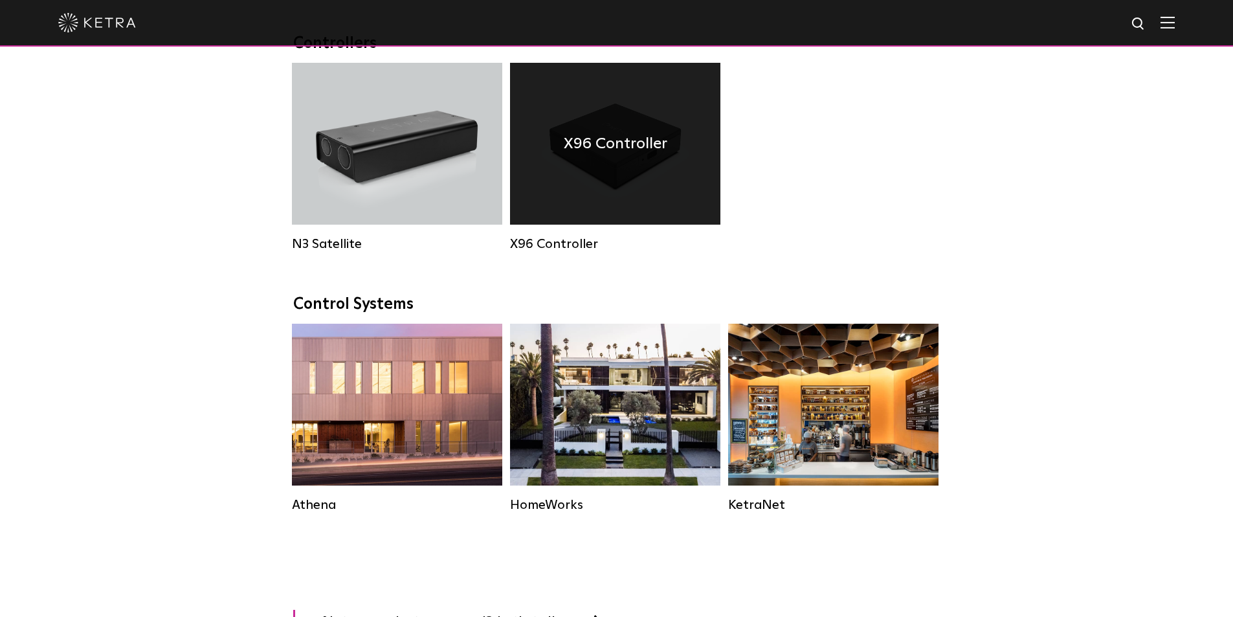  I want to click on div: N3 Satellite, so click(397, 244).